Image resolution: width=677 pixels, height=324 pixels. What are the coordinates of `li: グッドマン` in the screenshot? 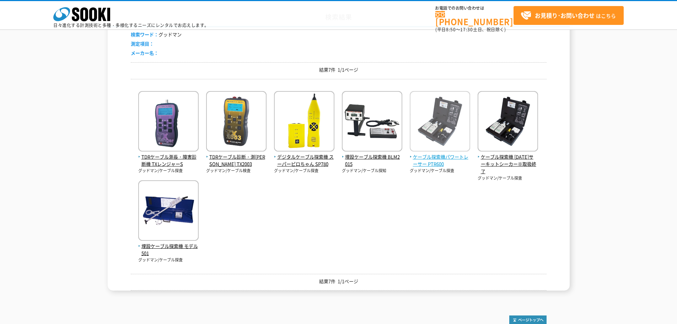 It's located at (156, 34).